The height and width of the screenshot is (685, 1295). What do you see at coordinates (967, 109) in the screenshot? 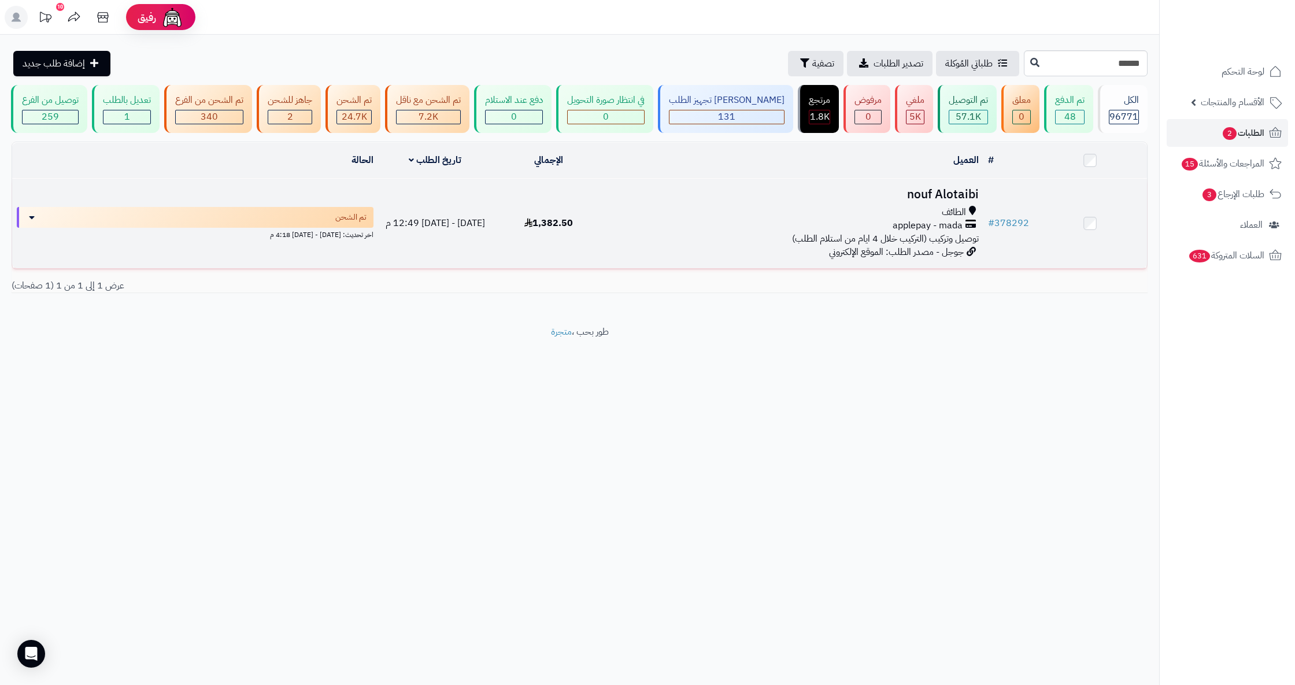
I see `a: تم التوصيل 57.1K` at bounding box center [967, 109].